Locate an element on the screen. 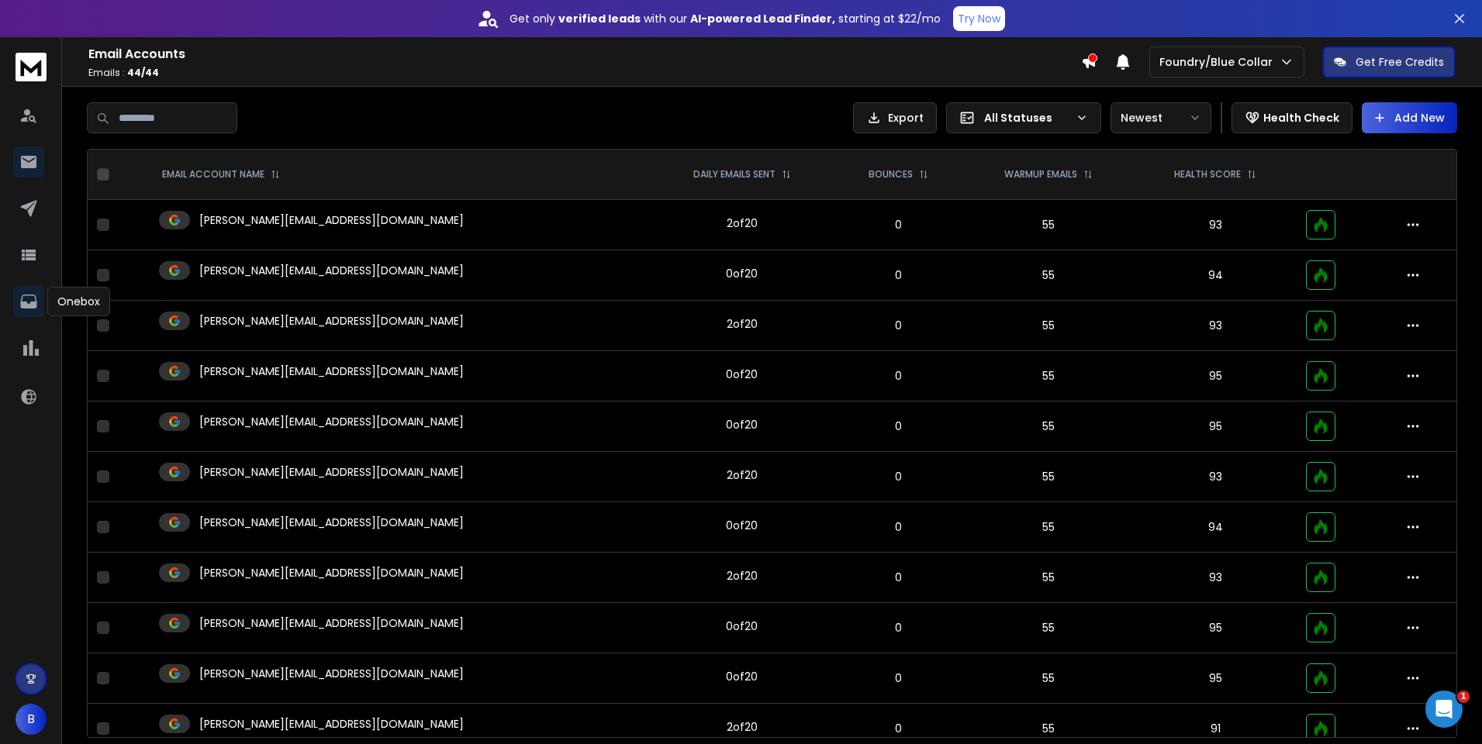 Image resolution: width=1482 pixels, height=744 pixels. span: 1 is located at coordinates (1463, 697).